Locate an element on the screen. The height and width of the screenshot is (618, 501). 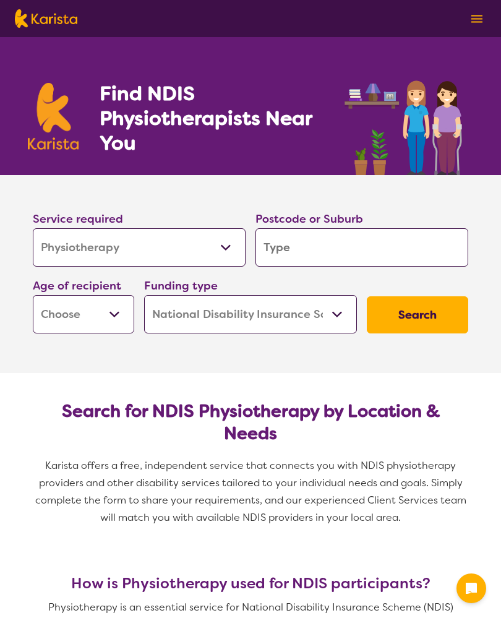
h1: Find NDIS Physiotherapists Near You is located at coordinates (214, 118).